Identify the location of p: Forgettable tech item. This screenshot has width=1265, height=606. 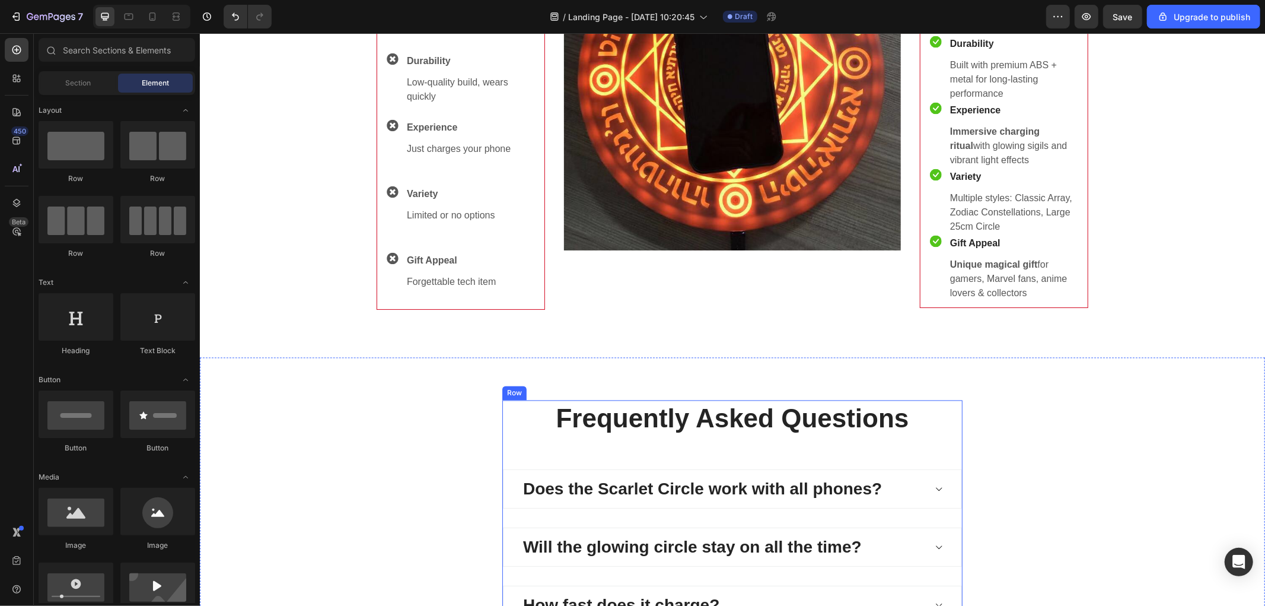
(270, 249).